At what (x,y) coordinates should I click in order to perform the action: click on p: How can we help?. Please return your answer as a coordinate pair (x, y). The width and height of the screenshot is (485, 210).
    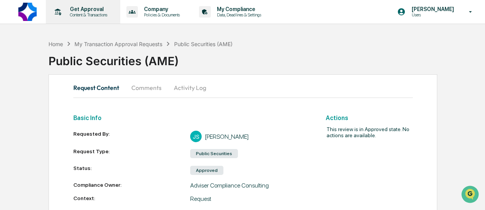
    Looking at the image, I should click on (73, 22).